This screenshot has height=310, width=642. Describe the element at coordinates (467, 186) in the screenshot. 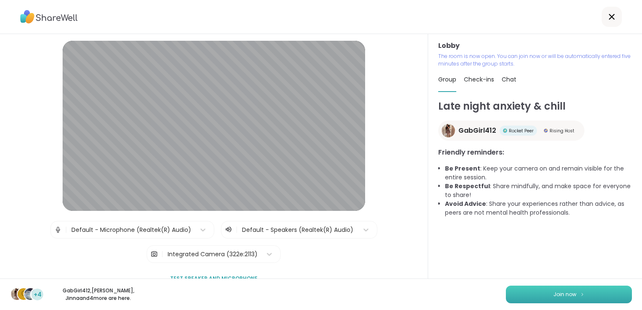

I see `b: Be Respectful` at that location.